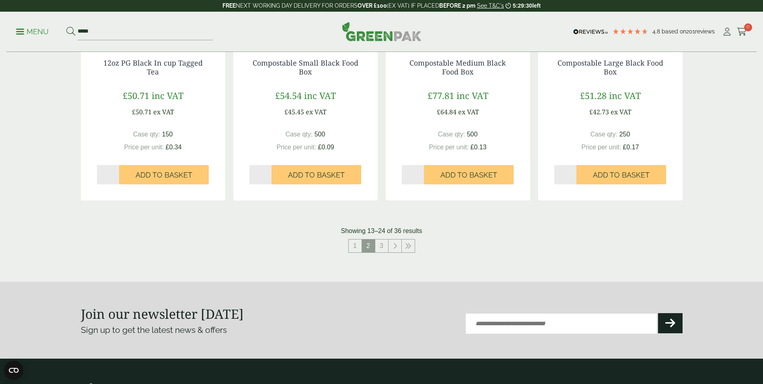  Describe the element at coordinates (593, 95) in the screenshot. I see `span: £51.28` at that location.